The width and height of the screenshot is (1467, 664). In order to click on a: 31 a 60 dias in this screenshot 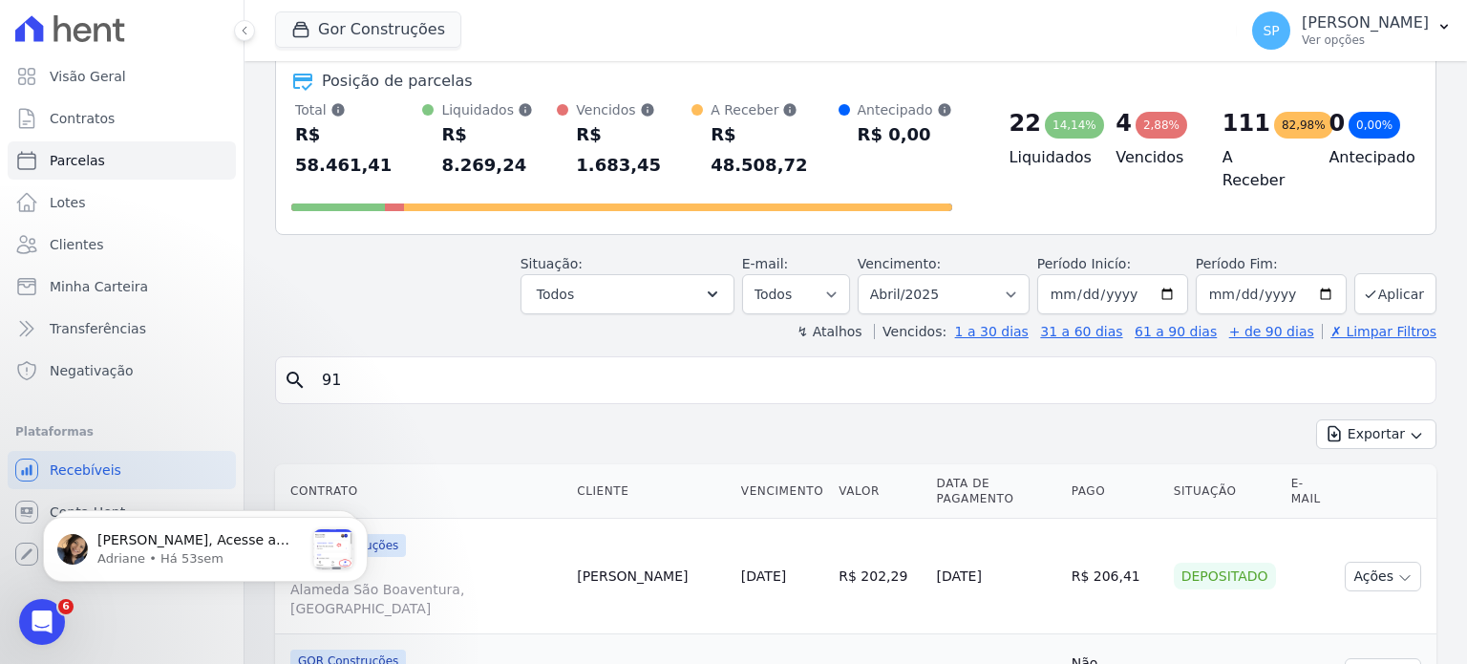, I will do `click(1081, 331)`.